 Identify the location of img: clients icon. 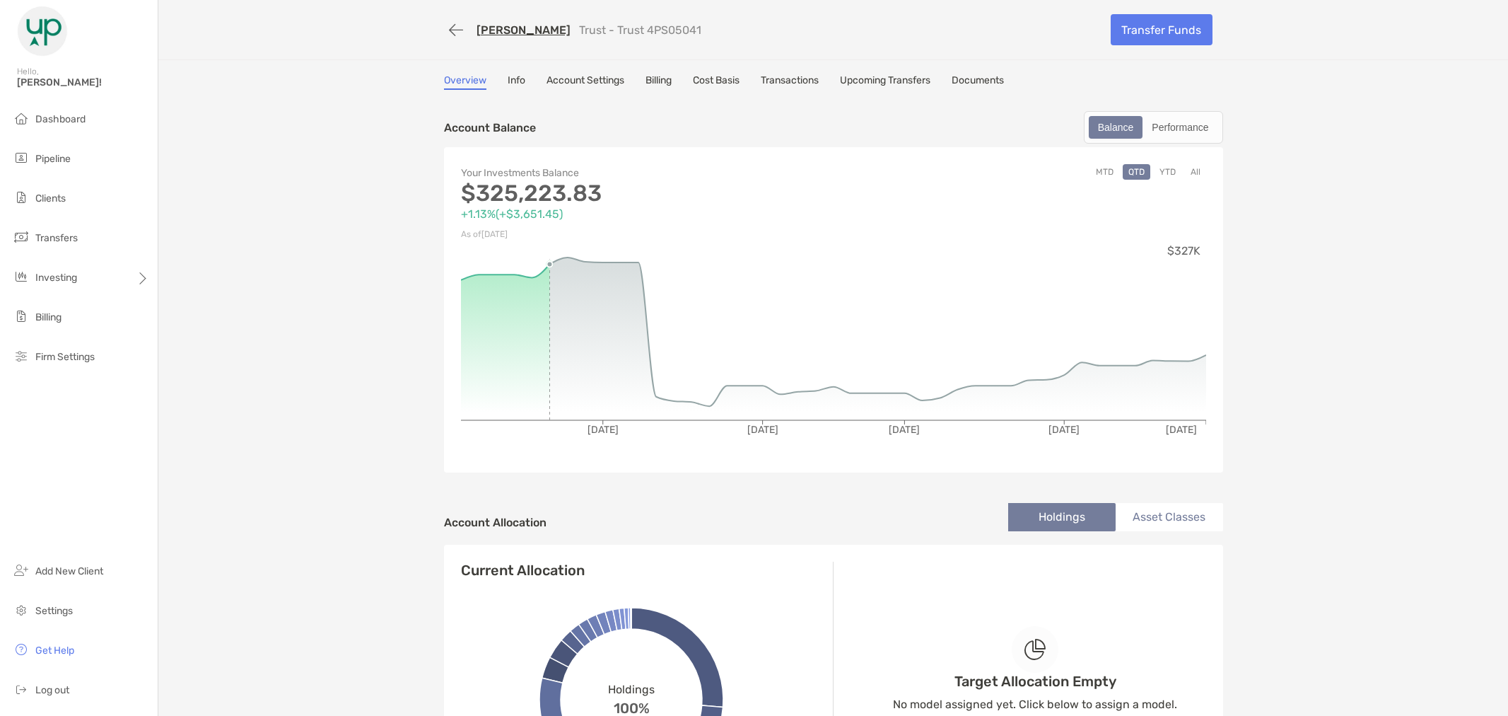
(21, 197).